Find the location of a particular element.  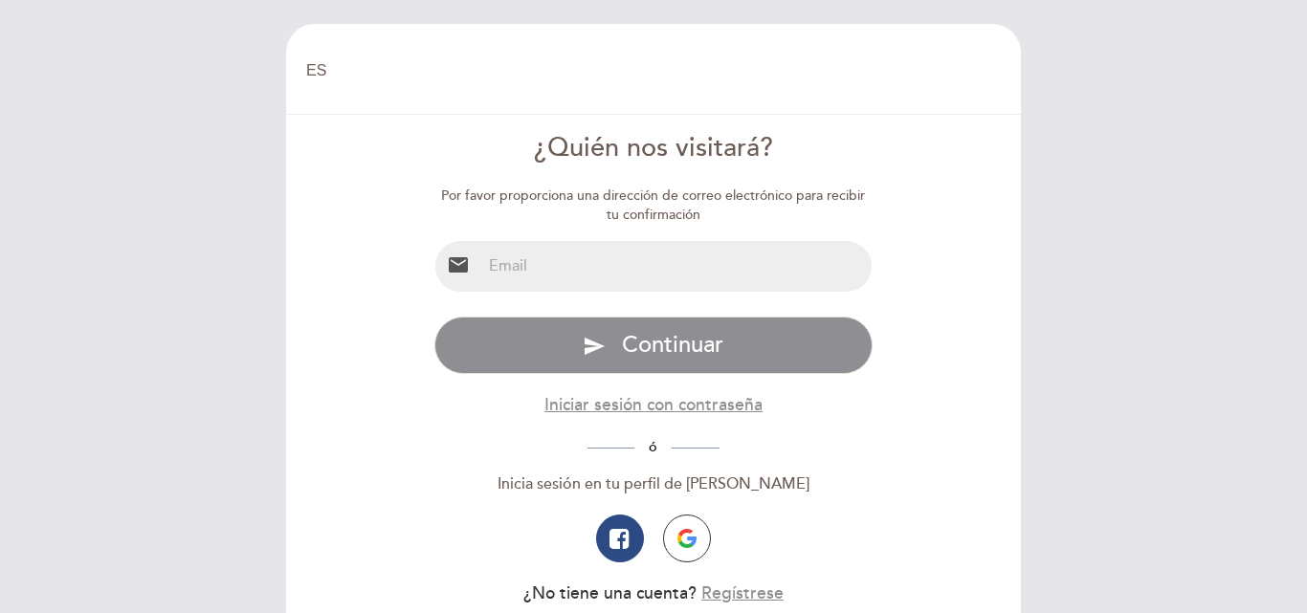

span: ó is located at coordinates (652, 447).